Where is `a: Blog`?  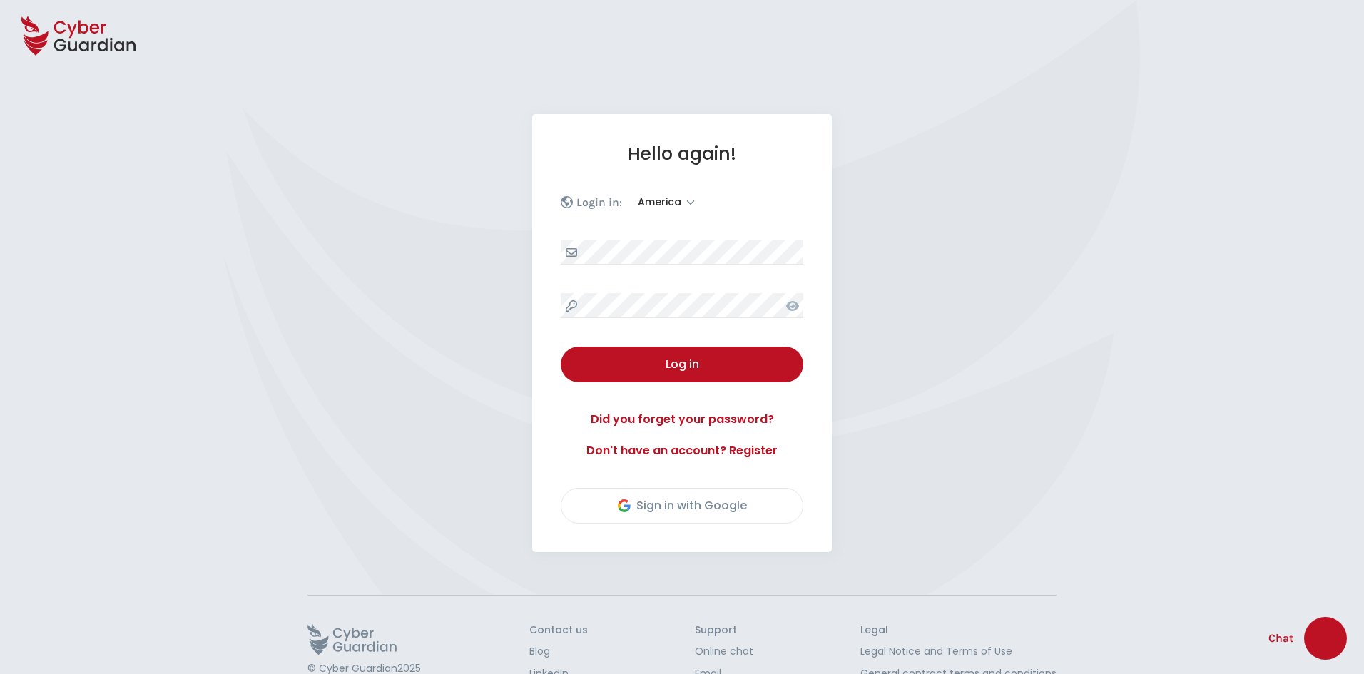
a: Blog is located at coordinates (559, 651).